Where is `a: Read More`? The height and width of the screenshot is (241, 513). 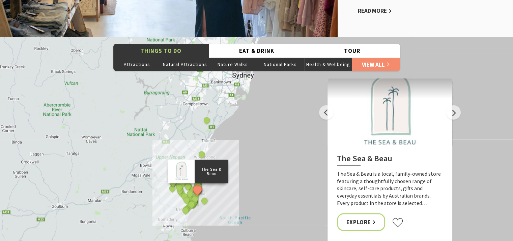 a: Read More is located at coordinates (375, 11).